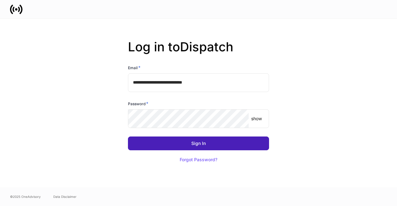 This screenshot has width=397, height=206. Describe the element at coordinates (134, 68) in the screenshot. I see `h6: Email` at that location.